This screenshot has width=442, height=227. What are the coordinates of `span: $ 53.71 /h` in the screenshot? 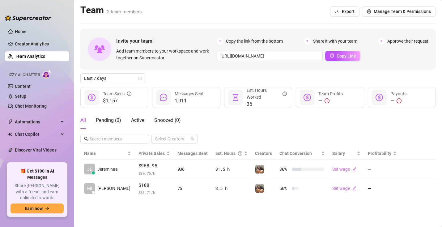 It's located at (154, 192).